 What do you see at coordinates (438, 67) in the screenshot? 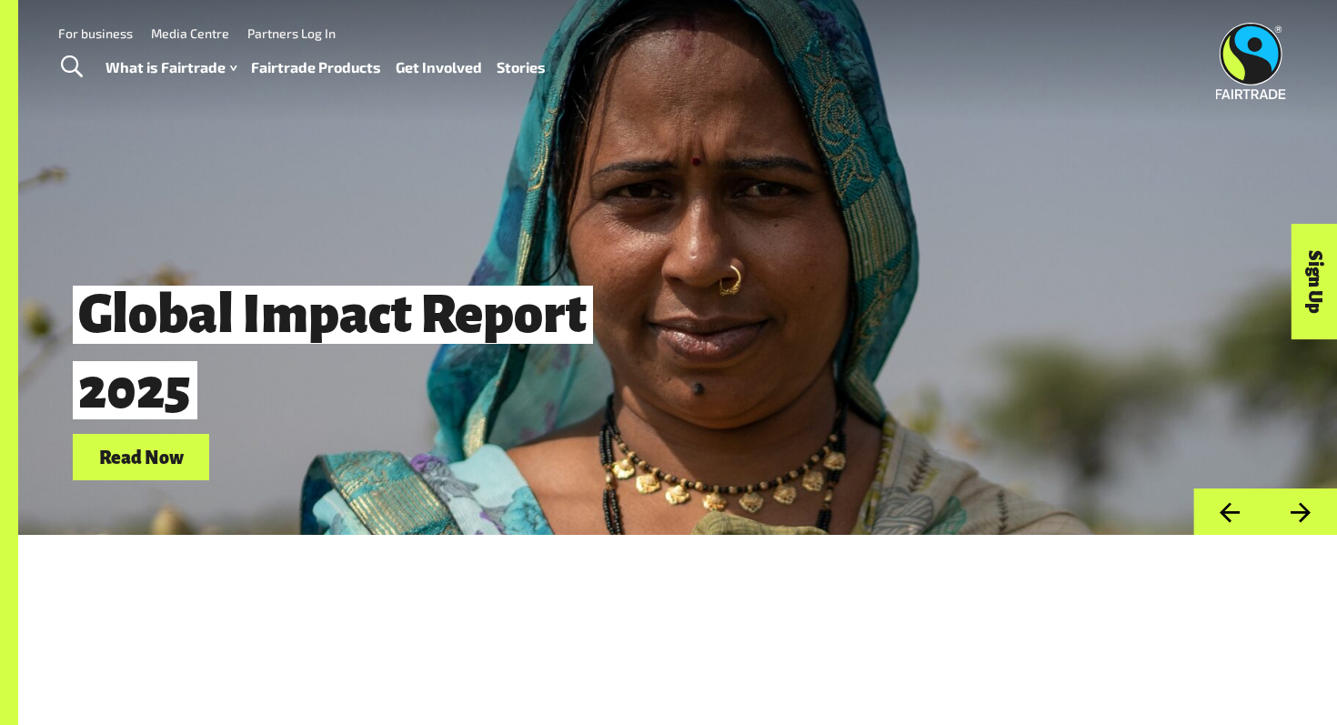
I see `a: Get Involved` at bounding box center [438, 67].